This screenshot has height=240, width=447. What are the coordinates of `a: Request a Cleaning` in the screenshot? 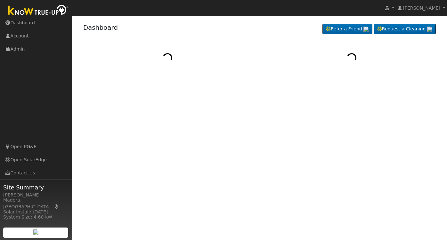 It's located at (405, 29).